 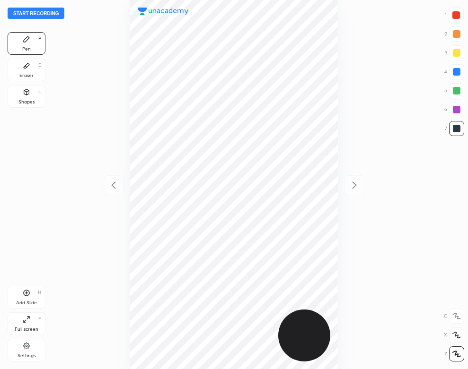 What do you see at coordinates (26, 76) in the screenshot?
I see `div: Eraser` at bounding box center [26, 76].